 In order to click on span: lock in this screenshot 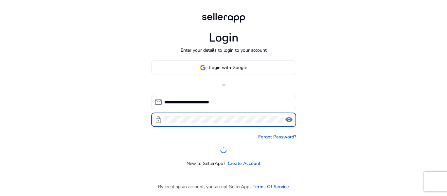, I will do `click(158, 120)`.